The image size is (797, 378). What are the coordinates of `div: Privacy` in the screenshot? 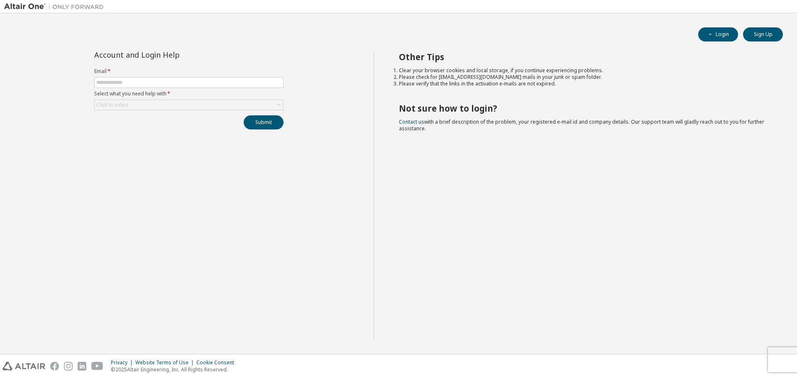 It's located at (123, 363).